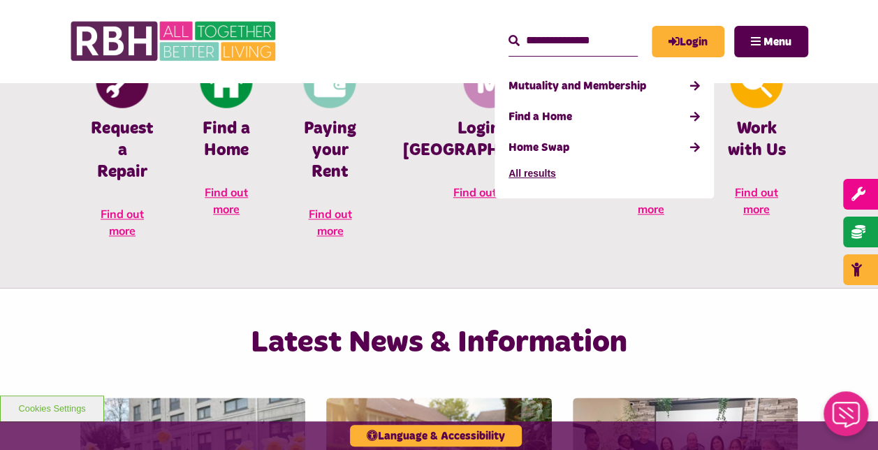 The height and width of the screenshot is (450, 878). I want to click on img: RBH, so click(175, 41).